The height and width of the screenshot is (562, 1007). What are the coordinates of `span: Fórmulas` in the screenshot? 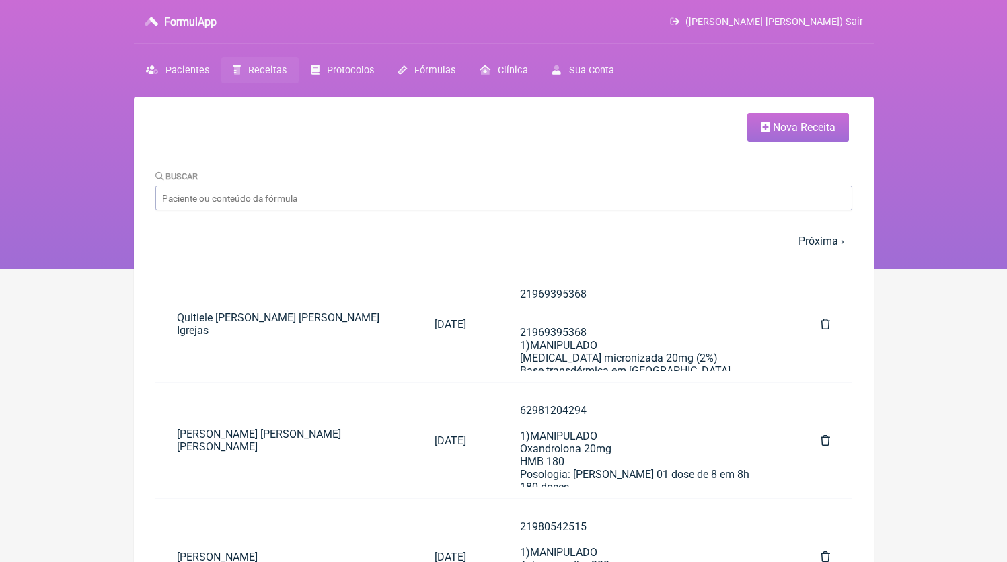 It's located at (435, 70).